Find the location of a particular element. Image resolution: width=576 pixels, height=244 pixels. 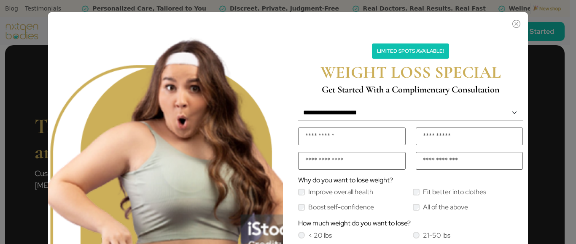

label: How much weight do you want to lose? is located at coordinates (354, 223).